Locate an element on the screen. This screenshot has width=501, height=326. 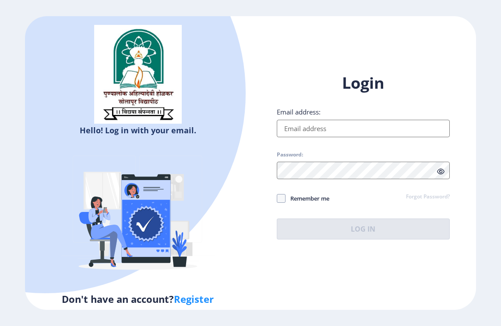
label: Email address: is located at coordinates (298, 112).